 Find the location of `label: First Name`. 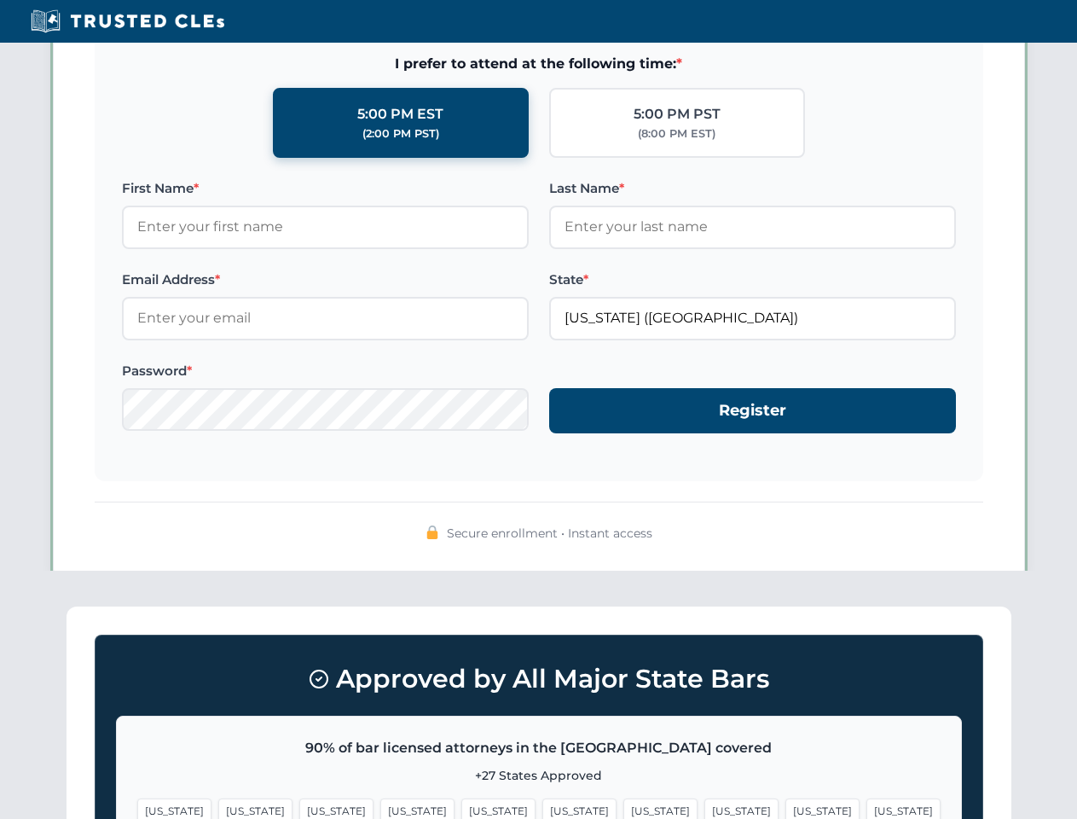

label: First Name is located at coordinates (325, 188).